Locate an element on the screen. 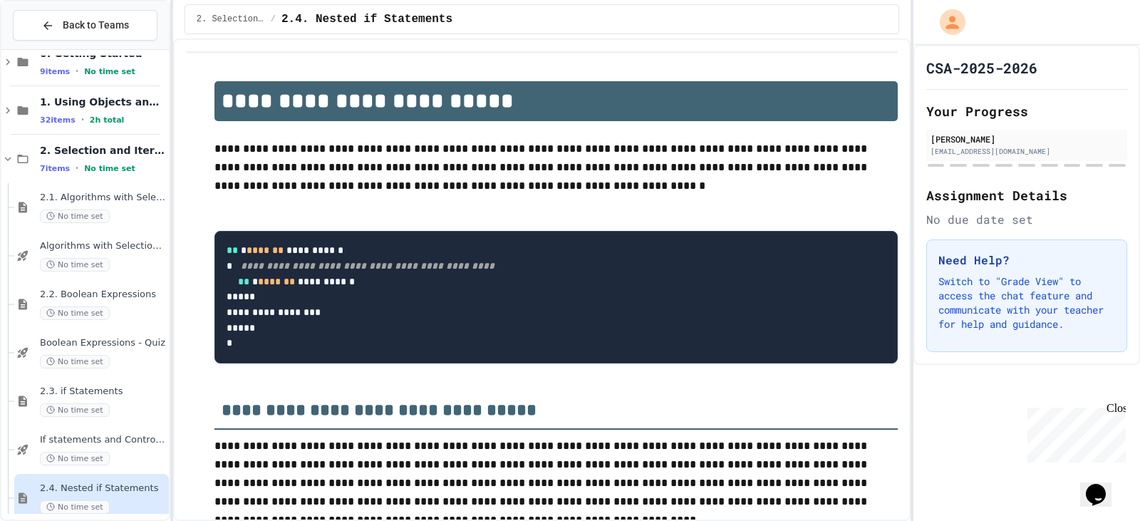 The height and width of the screenshot is (521, 1140). span: 1. Using Objects and Methods is located at coordinates (103, 102).